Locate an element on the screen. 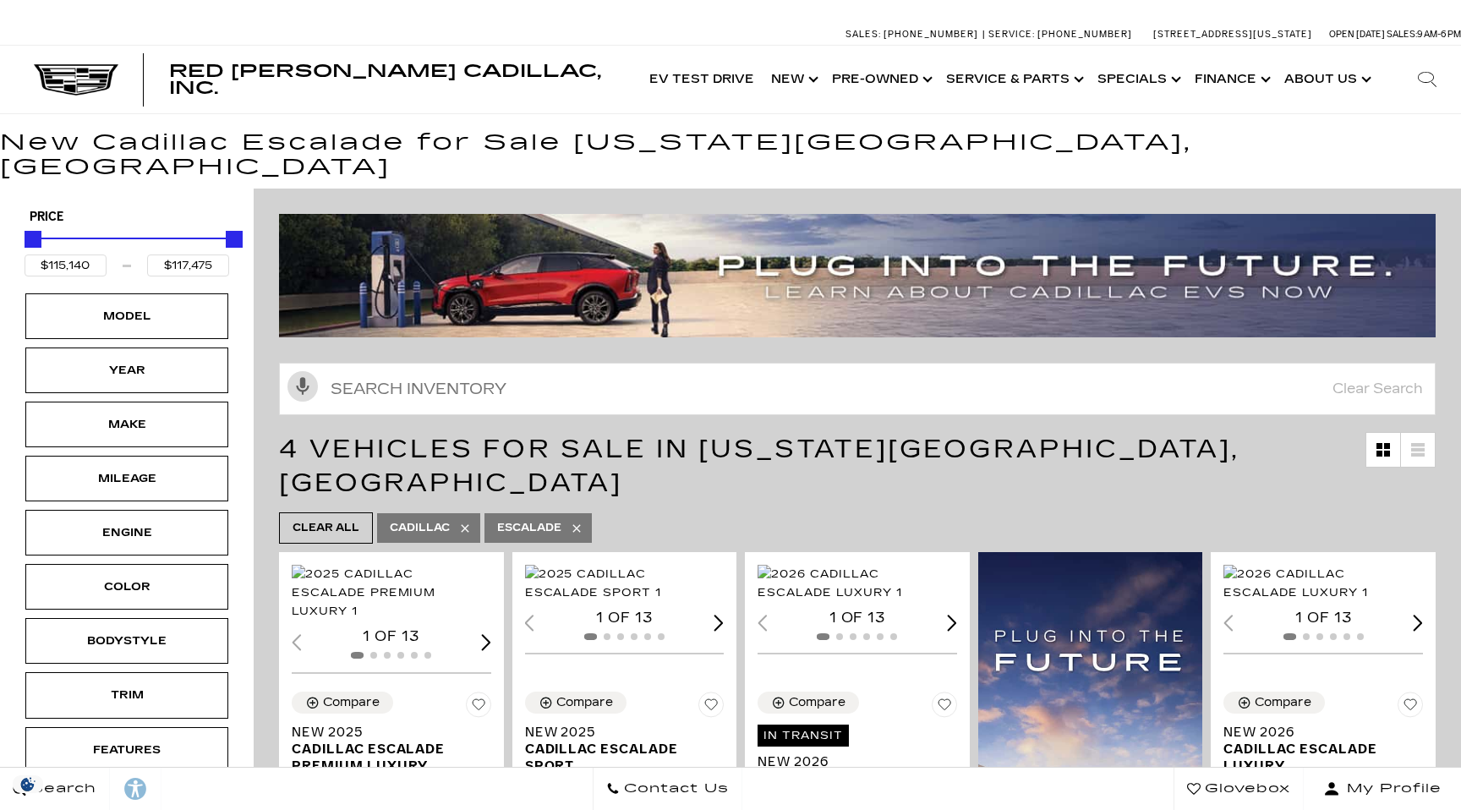  span: Contact Us is located at coordinates (674, 789).